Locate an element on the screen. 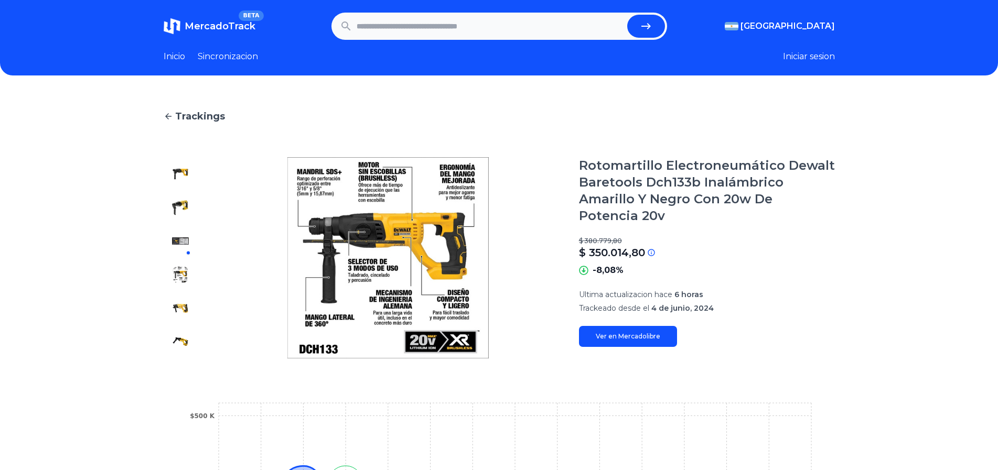  button: Iniciar sesion is located at coordinates (808, 57).